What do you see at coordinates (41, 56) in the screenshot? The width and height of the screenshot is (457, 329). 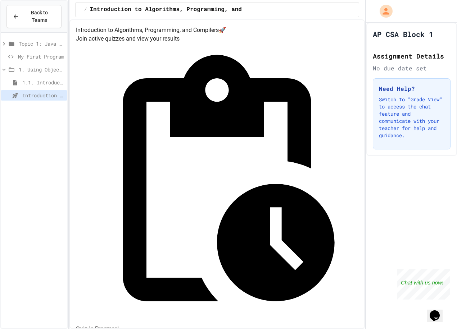 I see `span: My First Program` at bounding box center [41, 56].